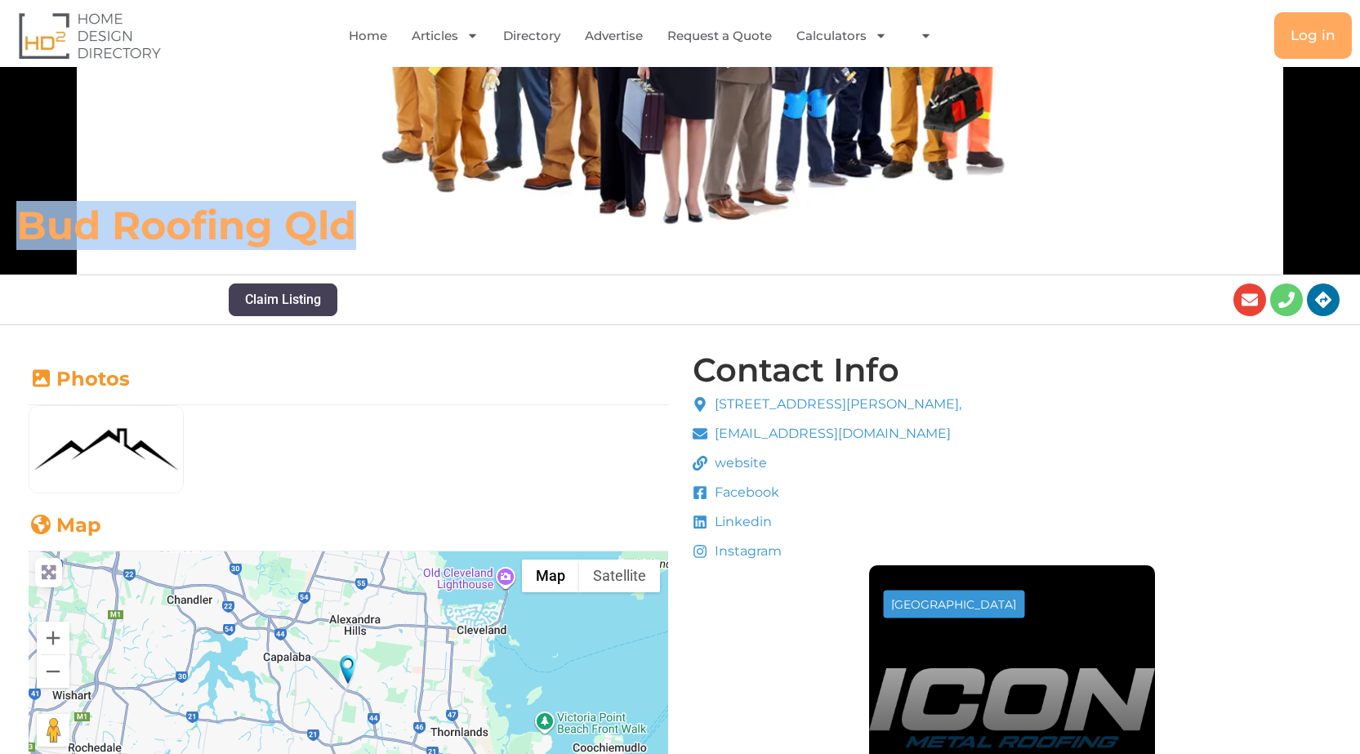  Describe the element at coordinates (53, 638) in the screenshot. I see `button: Zoom in` at that location.